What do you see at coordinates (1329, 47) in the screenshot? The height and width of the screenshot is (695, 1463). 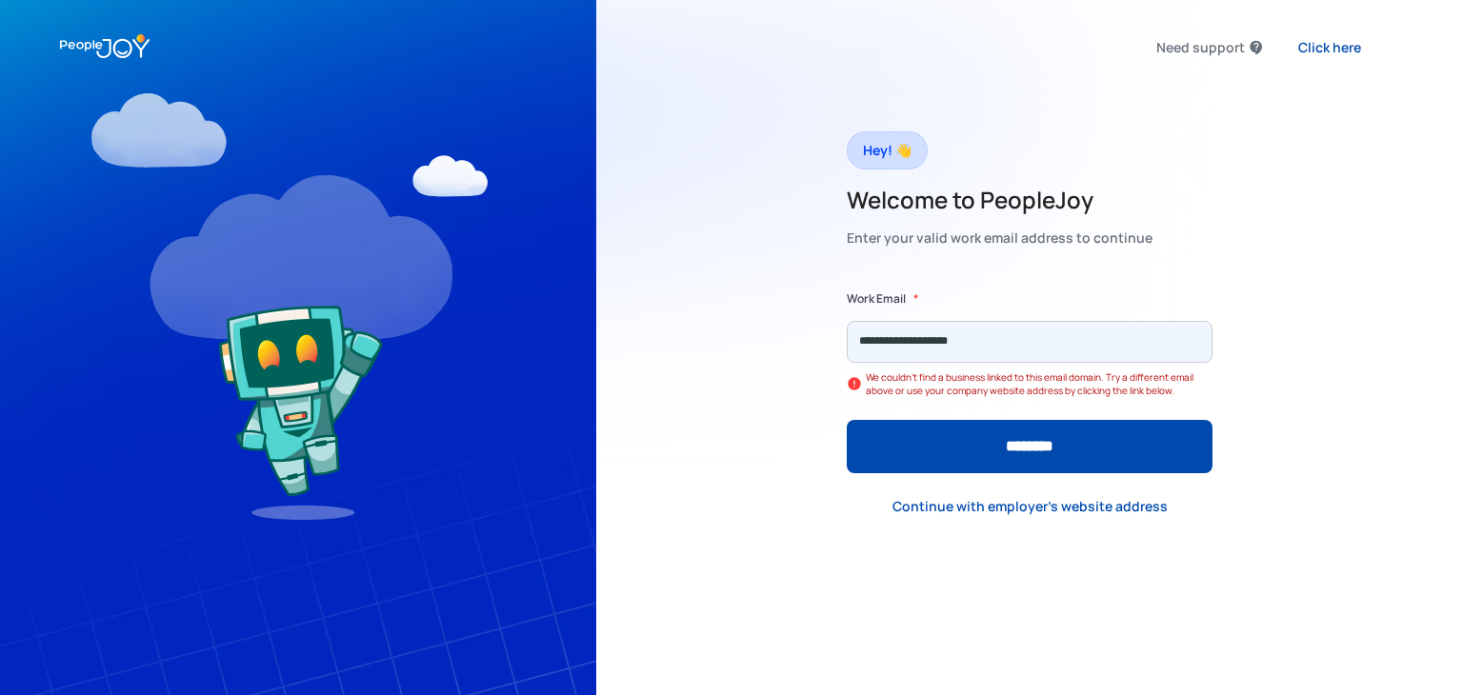 I see `a: Click here` at bounding box center [1329, 47].